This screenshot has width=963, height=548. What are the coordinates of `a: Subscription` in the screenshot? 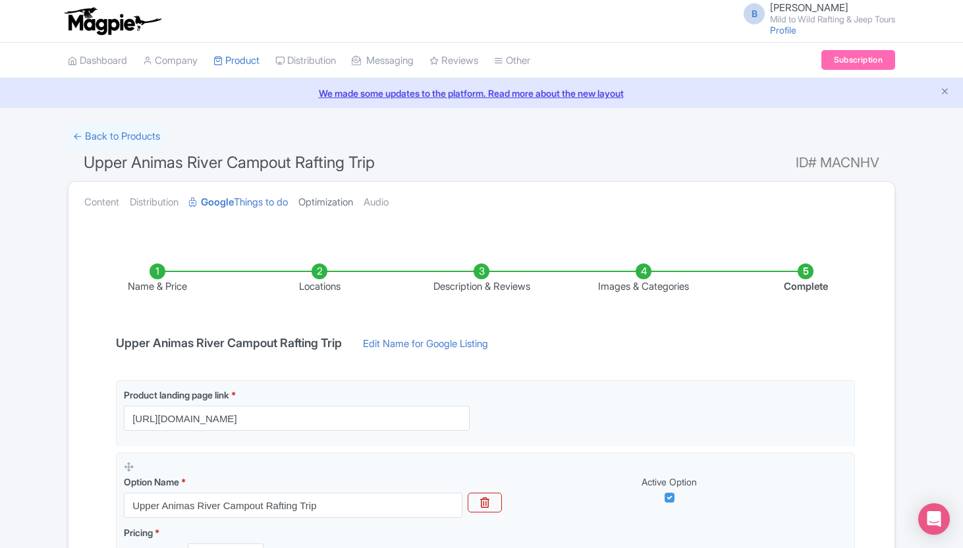 It's located at (858, 60).